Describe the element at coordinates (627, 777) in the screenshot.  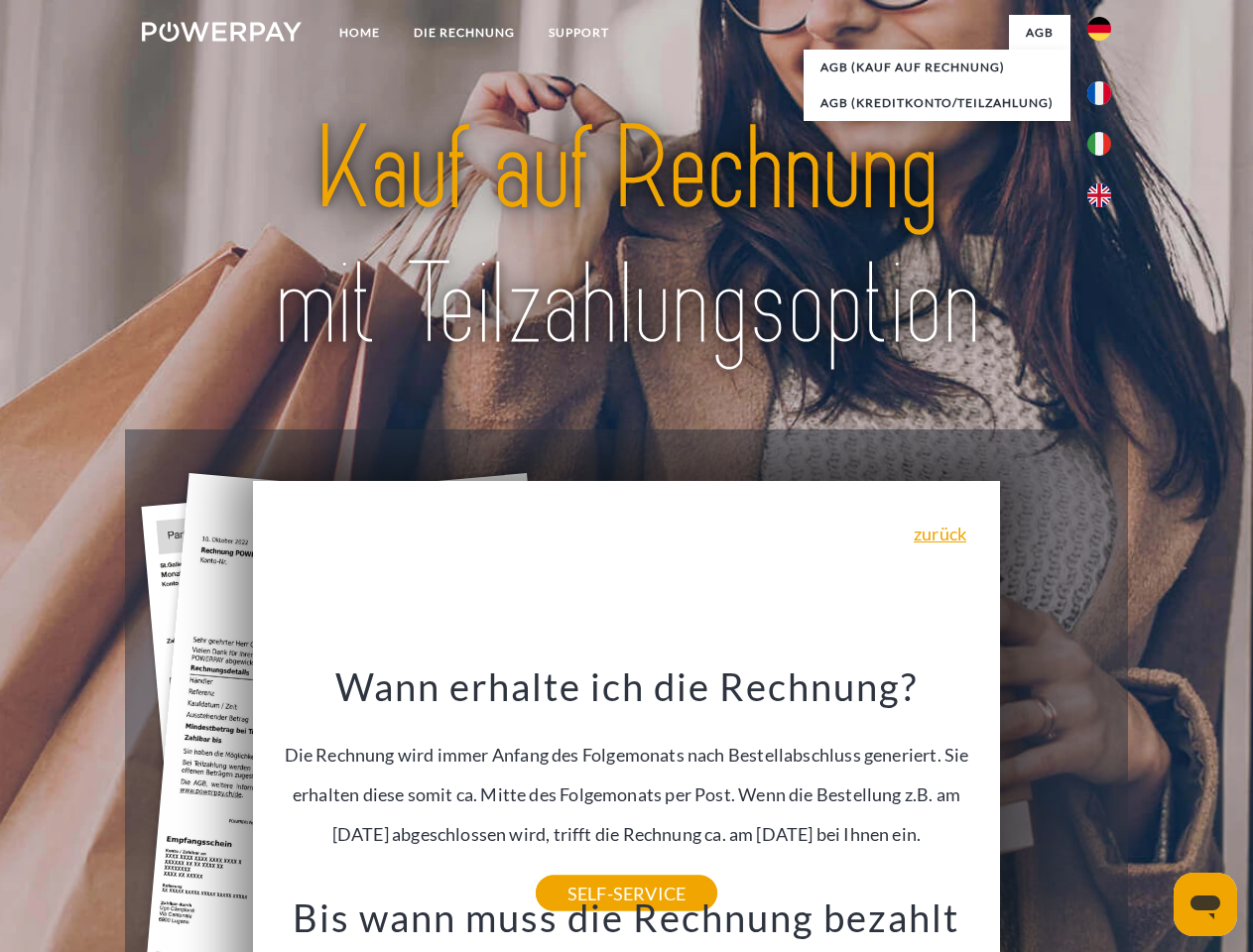
I see `div: Die Rechnung wird immer Anfang des Folgemonats nach Bestellabschluss generiert. Sie erhalten dies...` at that location.